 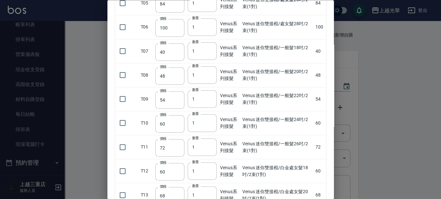 What do you see at coordinates (277, 27) in the screenshot?
I see `td: Venus 迷你雙接棍/處女髮28吋/2束(1對)` at bounding box center [277, 27].